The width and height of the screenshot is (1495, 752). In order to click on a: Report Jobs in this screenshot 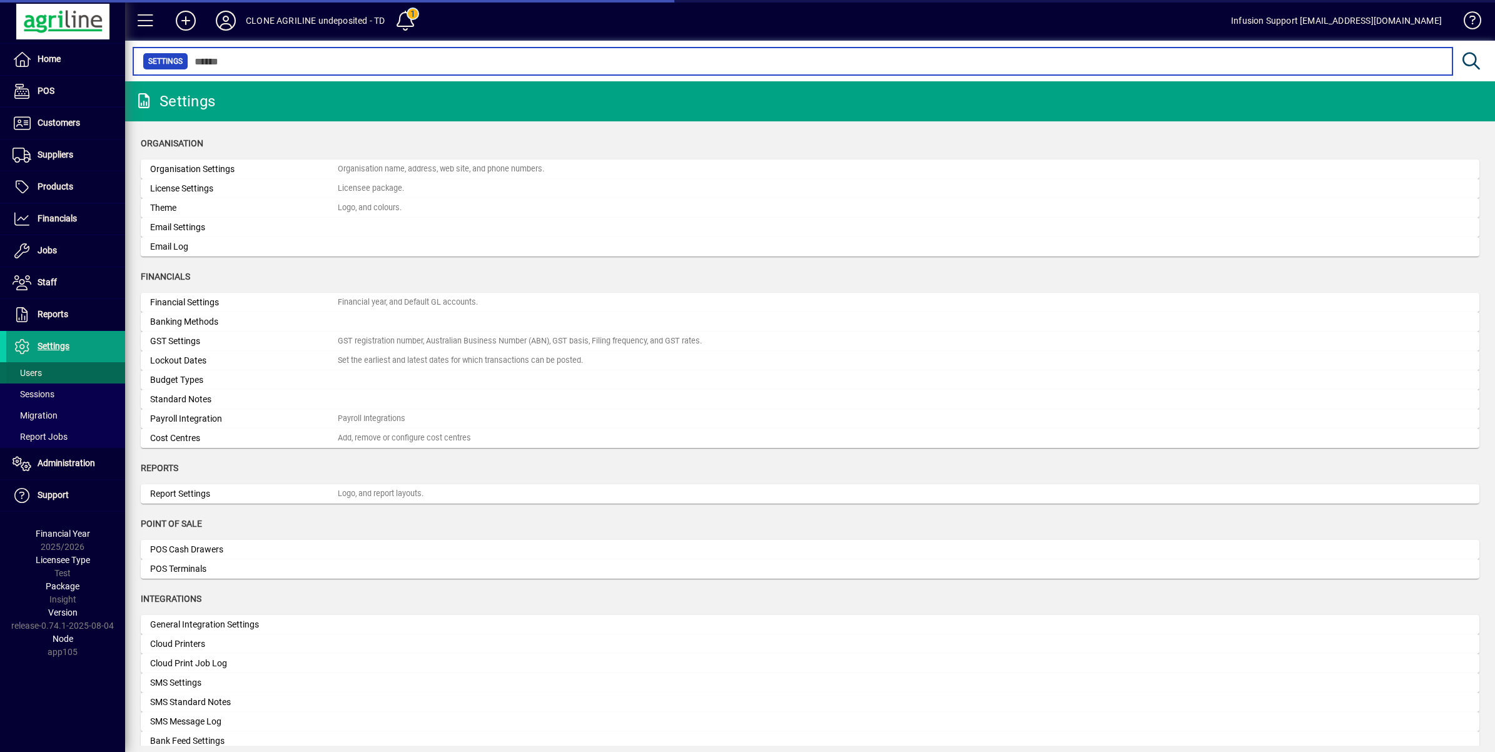, I will do `click(66, 436)`.